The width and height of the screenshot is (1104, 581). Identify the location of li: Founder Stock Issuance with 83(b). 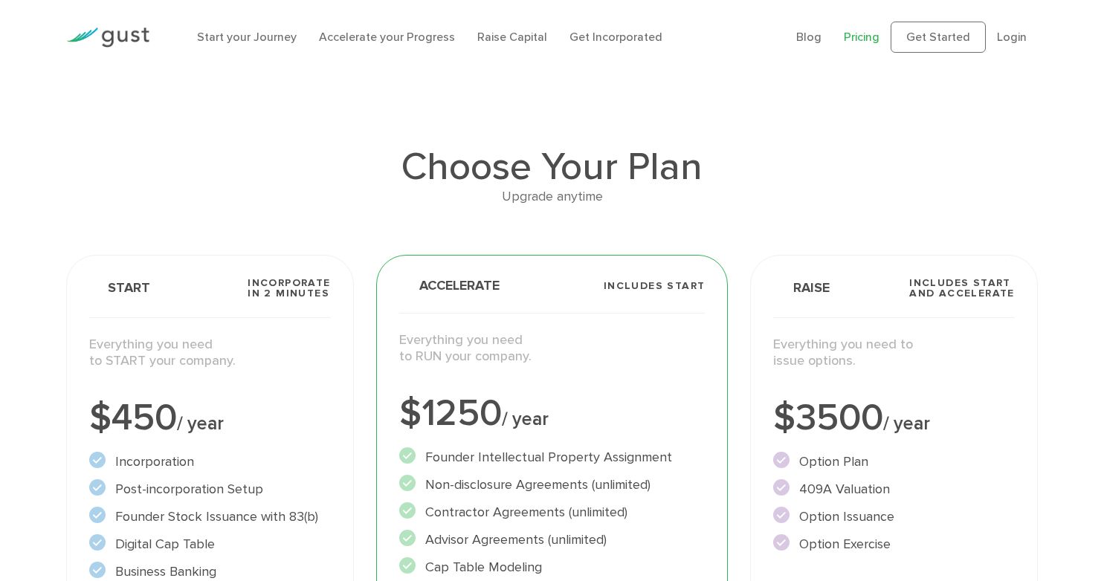
(210, 517).